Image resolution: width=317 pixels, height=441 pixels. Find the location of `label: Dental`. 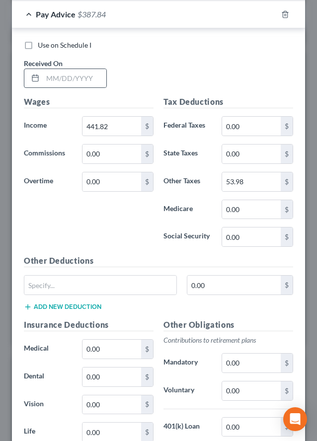

label: Dental is located at coordinates (48, 377).